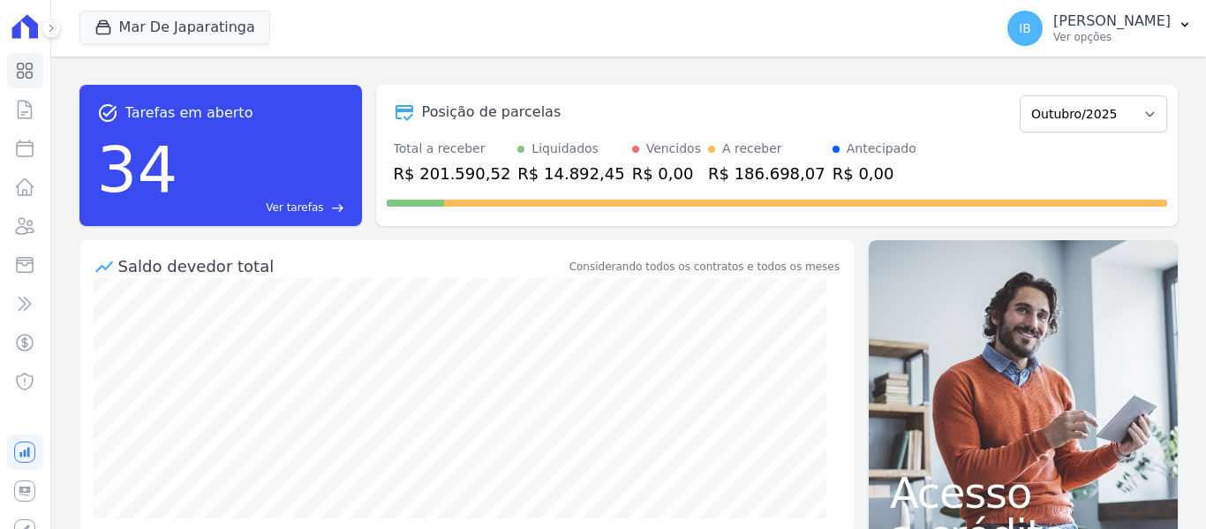 This screenshot has height=529, width=1206. What do you see at coordinates (264, 207) in the screenshot?
I see `a: Ver tarefas east` at bounding box center [264, 207].